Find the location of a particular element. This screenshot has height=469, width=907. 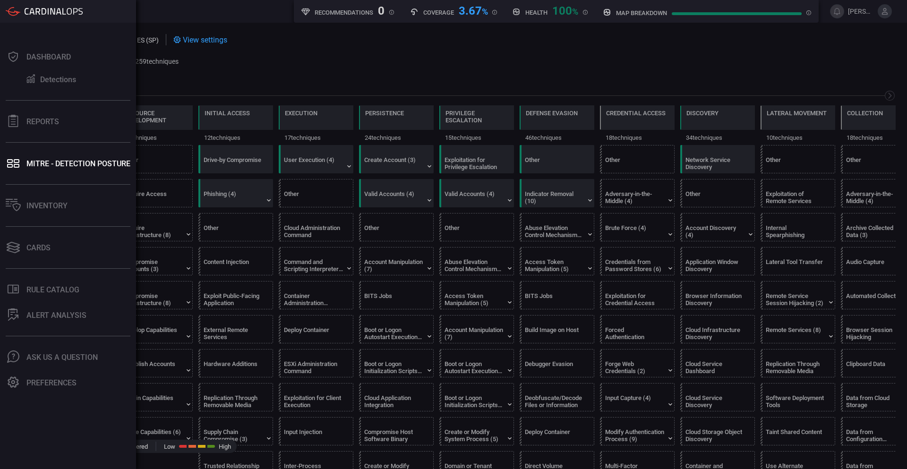

div: T1110: Brute Force (Not covered) is located at coordinates (637, 227).